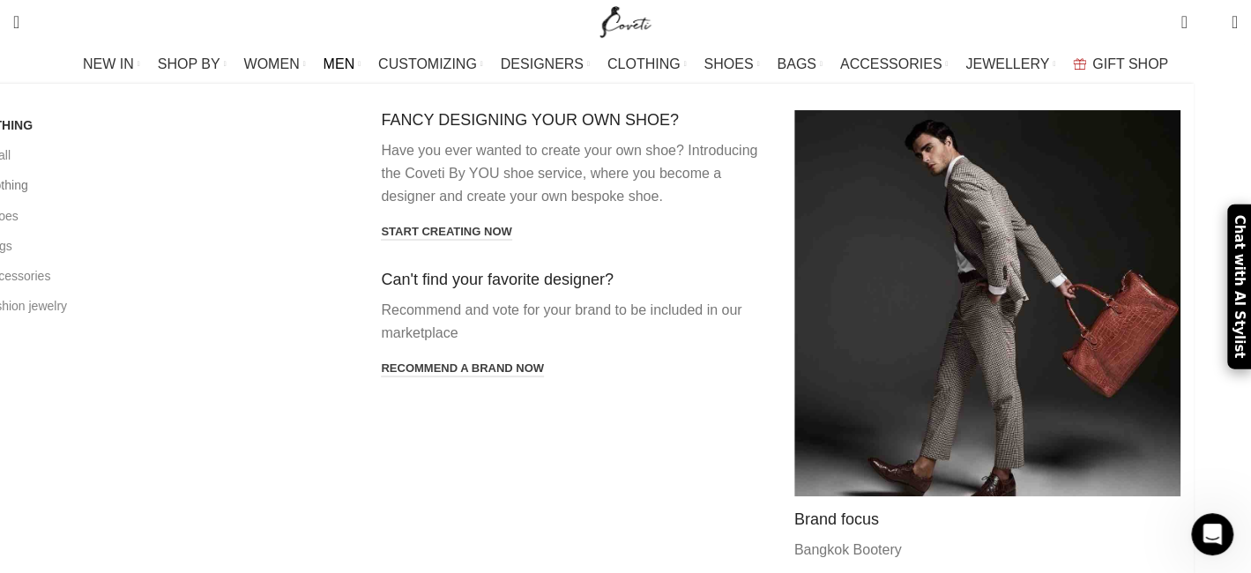 This screenshot has width=1251, height=573. What do you see at coordinates (988, 303) in the screenshot?
I see `img: mens saddle shoes Men with brown shoes and brown bag` at bounding box center [988, 303].